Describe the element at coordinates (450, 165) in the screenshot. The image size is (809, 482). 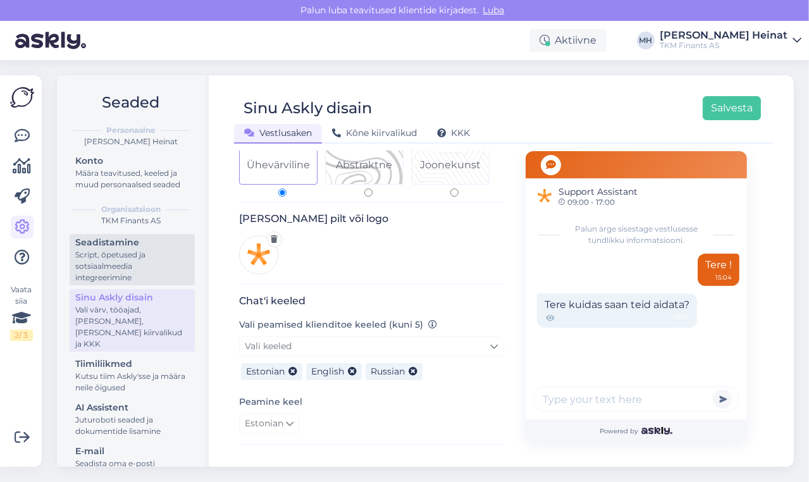
I see `div: Joonekunst` at that location.